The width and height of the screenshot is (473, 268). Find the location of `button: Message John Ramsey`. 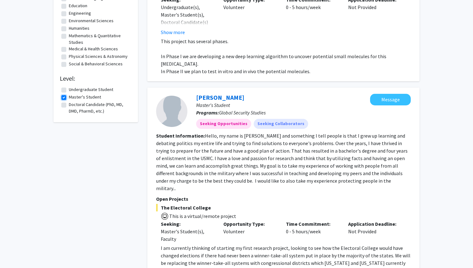

button: Message John Ramsey is located at coordinates (391, 100).